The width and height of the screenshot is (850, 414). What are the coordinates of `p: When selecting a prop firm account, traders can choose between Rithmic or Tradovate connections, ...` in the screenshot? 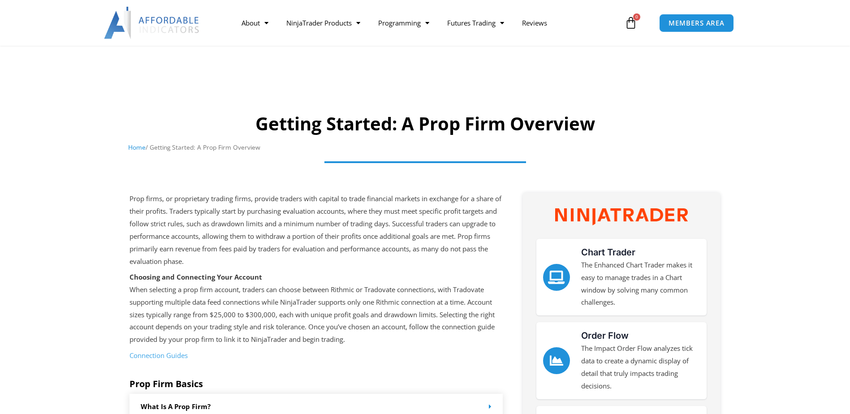 It's located at (316, 308).